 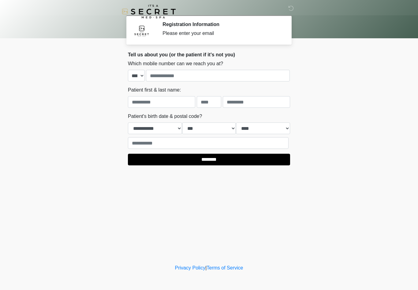 What do you see at coordinates (176, 64) in the screenshot?
I see `label: Which mobile number can we reach you at?` at bounding box center [176, 64].